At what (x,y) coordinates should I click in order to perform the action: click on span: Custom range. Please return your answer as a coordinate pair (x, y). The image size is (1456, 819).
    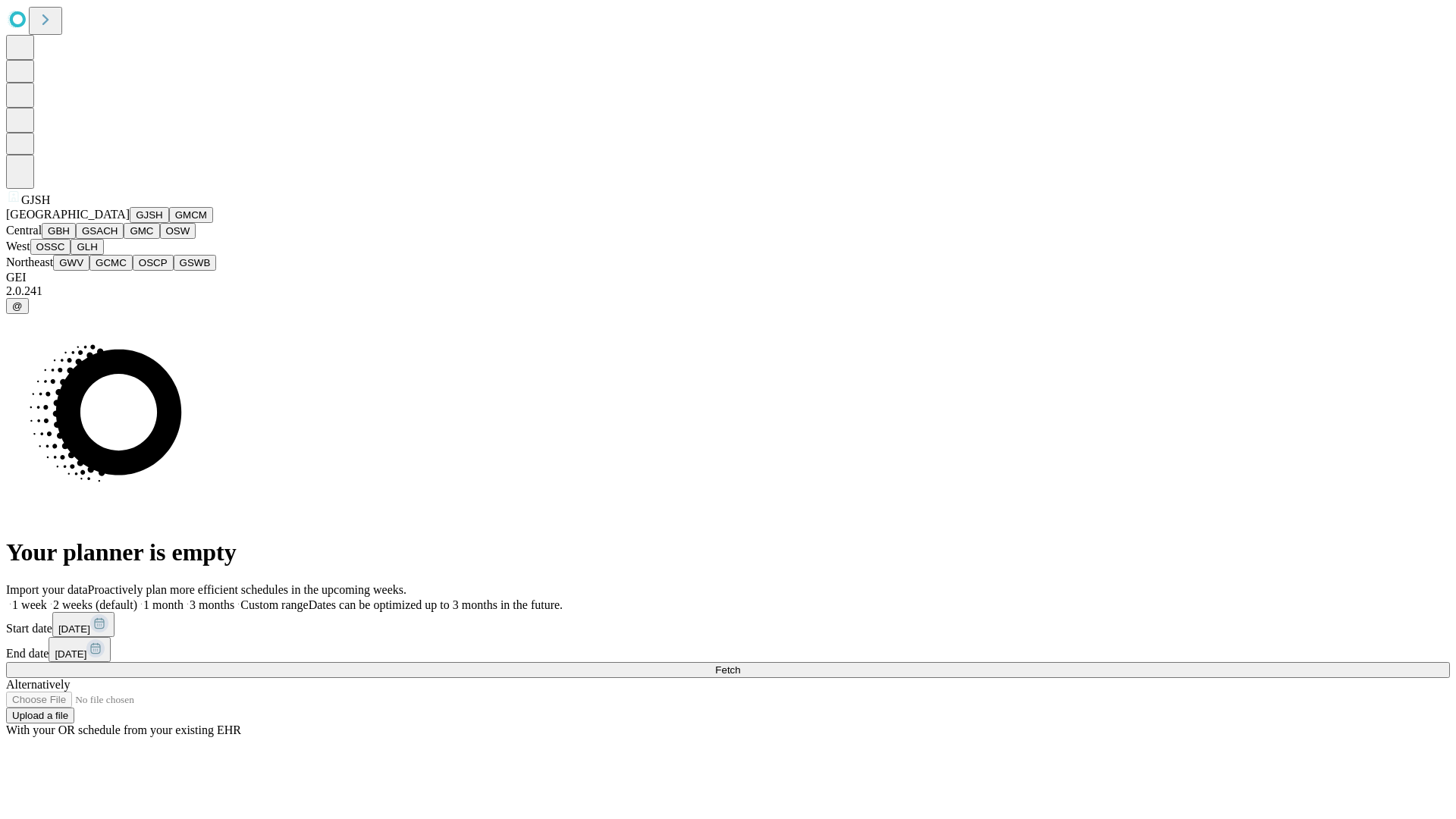
    Looking at the image, I should click on (273, 604).